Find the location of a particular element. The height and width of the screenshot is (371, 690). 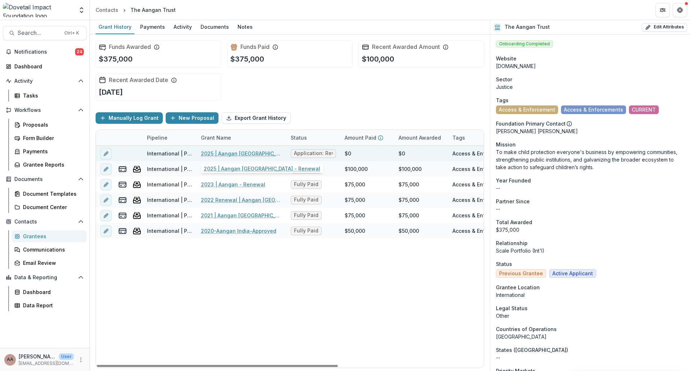

a: Form Builder is located at coordinates (49, 138).